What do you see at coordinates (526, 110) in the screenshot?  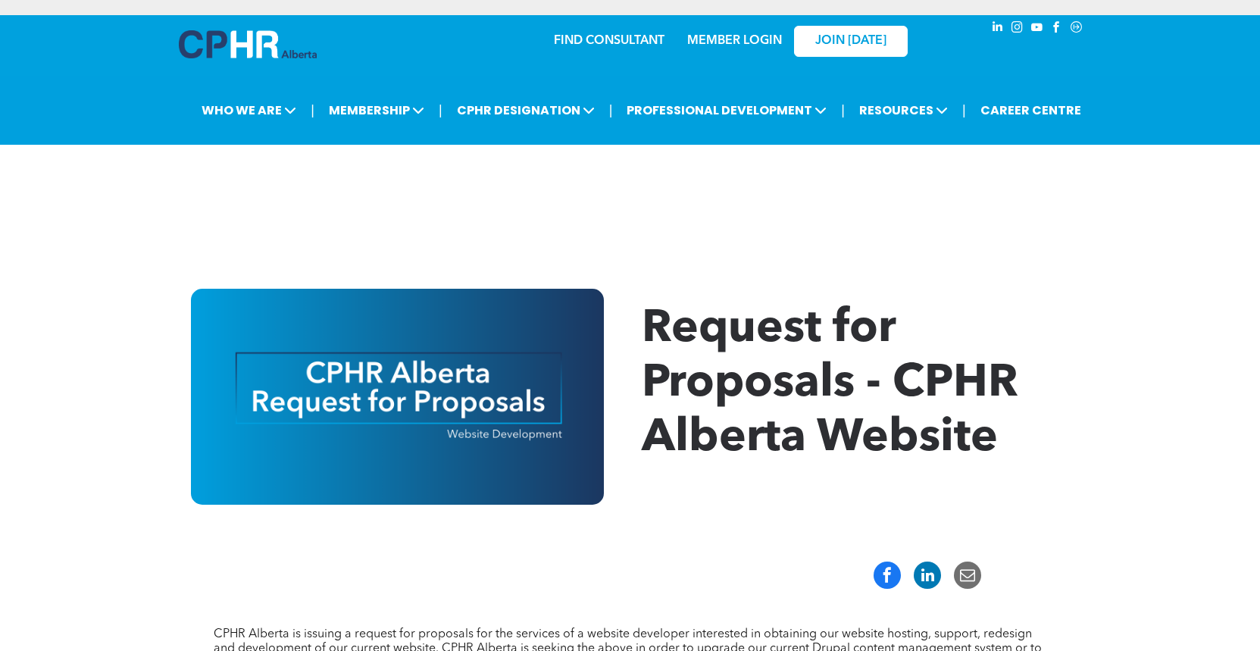 I see `span: CPHR DESIGNATION` at bounding box center [526, 110].